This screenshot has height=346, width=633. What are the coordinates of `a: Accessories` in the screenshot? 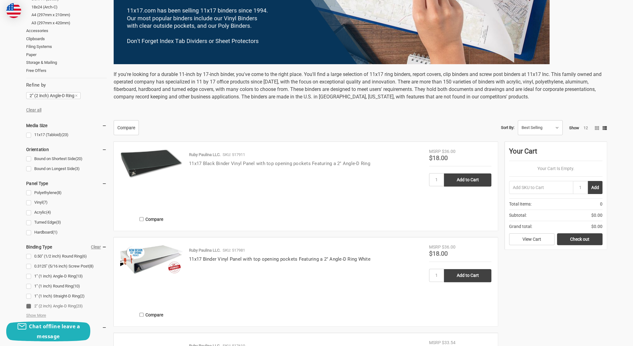 It's located at (66, 31).